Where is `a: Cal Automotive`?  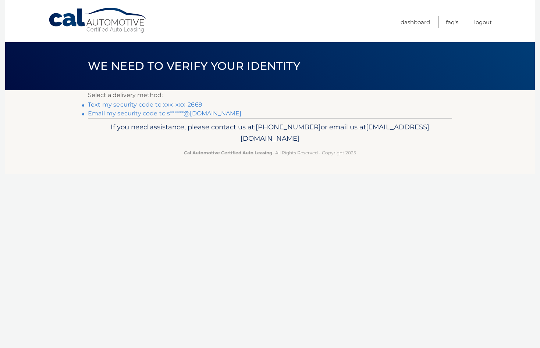
a: Cal Automotive is located at coordinates (98, 20).